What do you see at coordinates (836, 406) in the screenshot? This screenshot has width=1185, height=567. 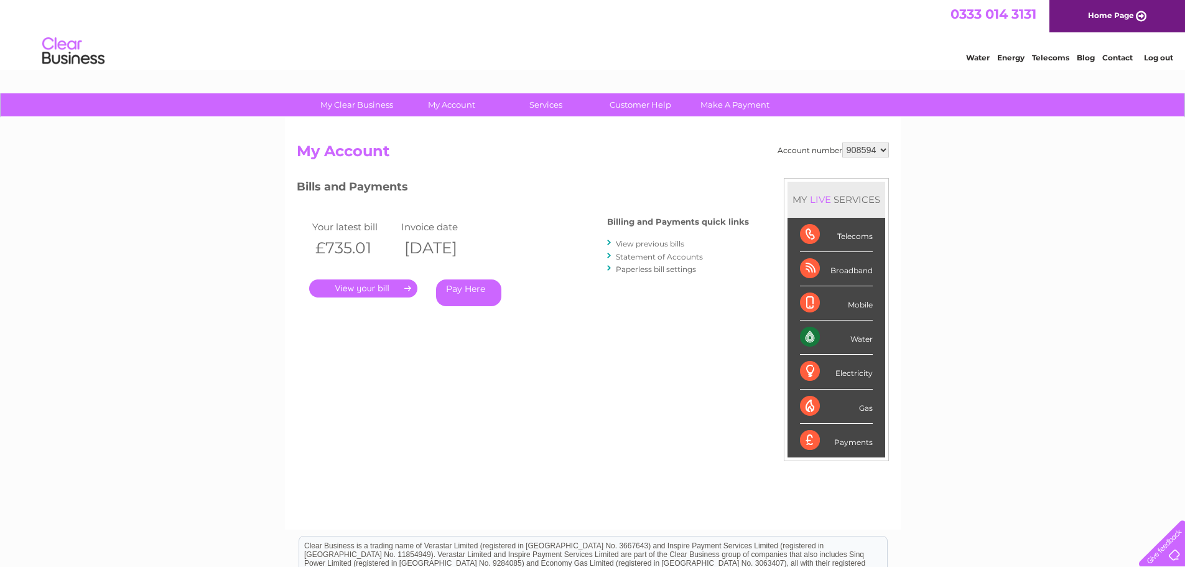 I see `div: Gas` at bounding box center [836, 406].